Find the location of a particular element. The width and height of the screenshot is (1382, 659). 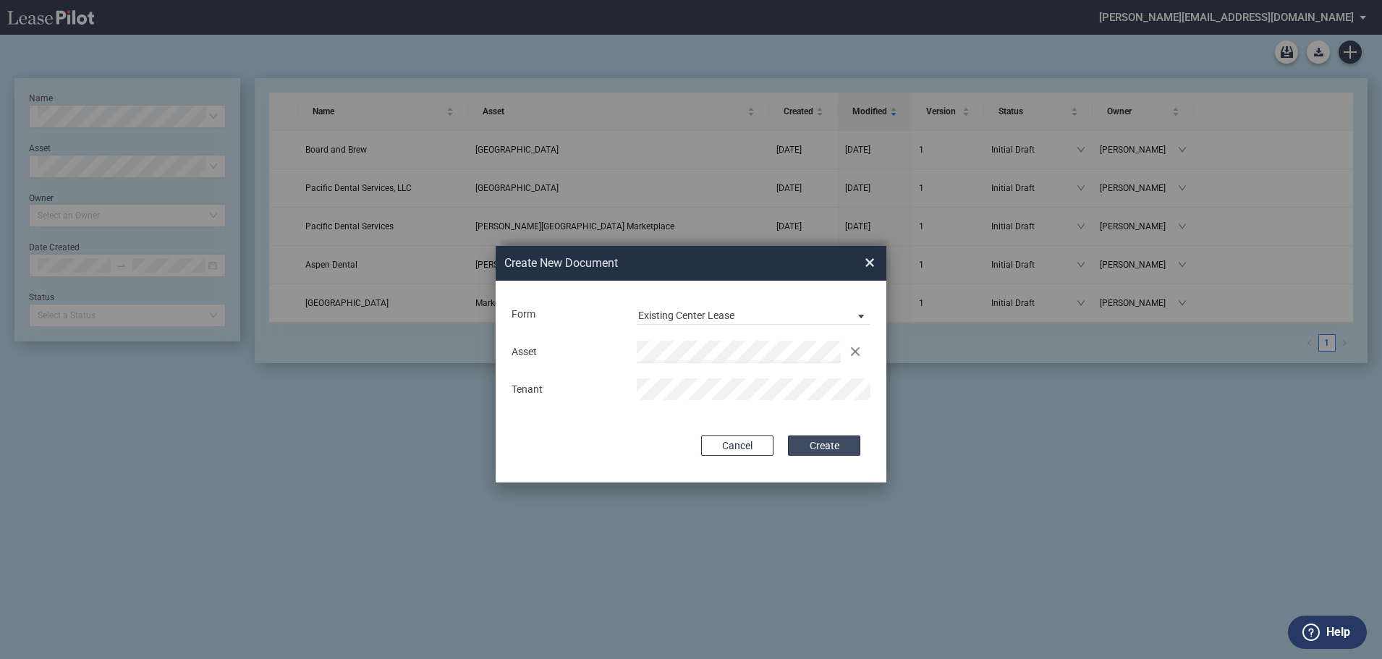

div: Existing Center Lease is located at coordinates (686, 315).